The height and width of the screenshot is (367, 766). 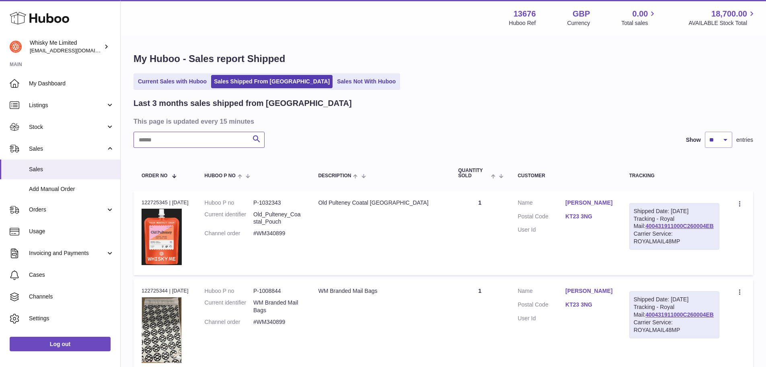 What do you see at coordinates (72, 83) in the screenshot?
I see `span: My Dashboard` at bounding box center [72, 83].